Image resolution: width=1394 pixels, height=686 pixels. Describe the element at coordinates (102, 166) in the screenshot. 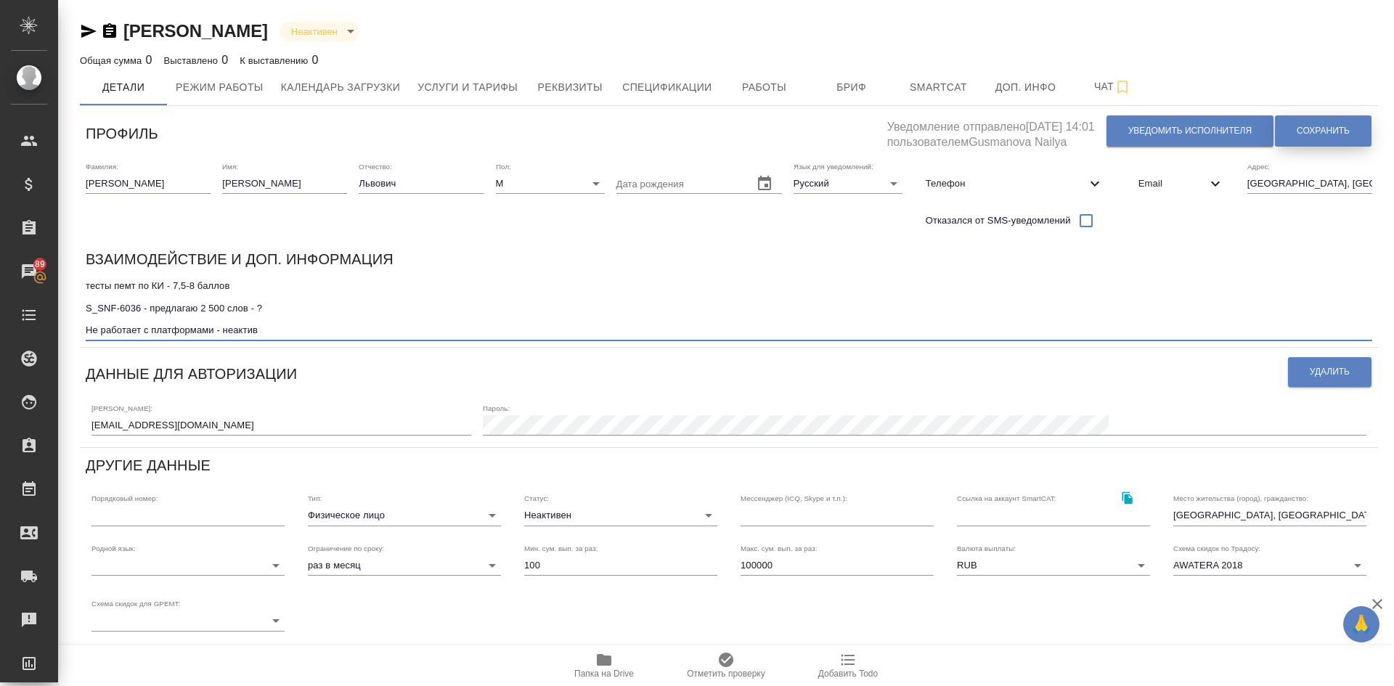

I see `label: Фамилия:` at that location.